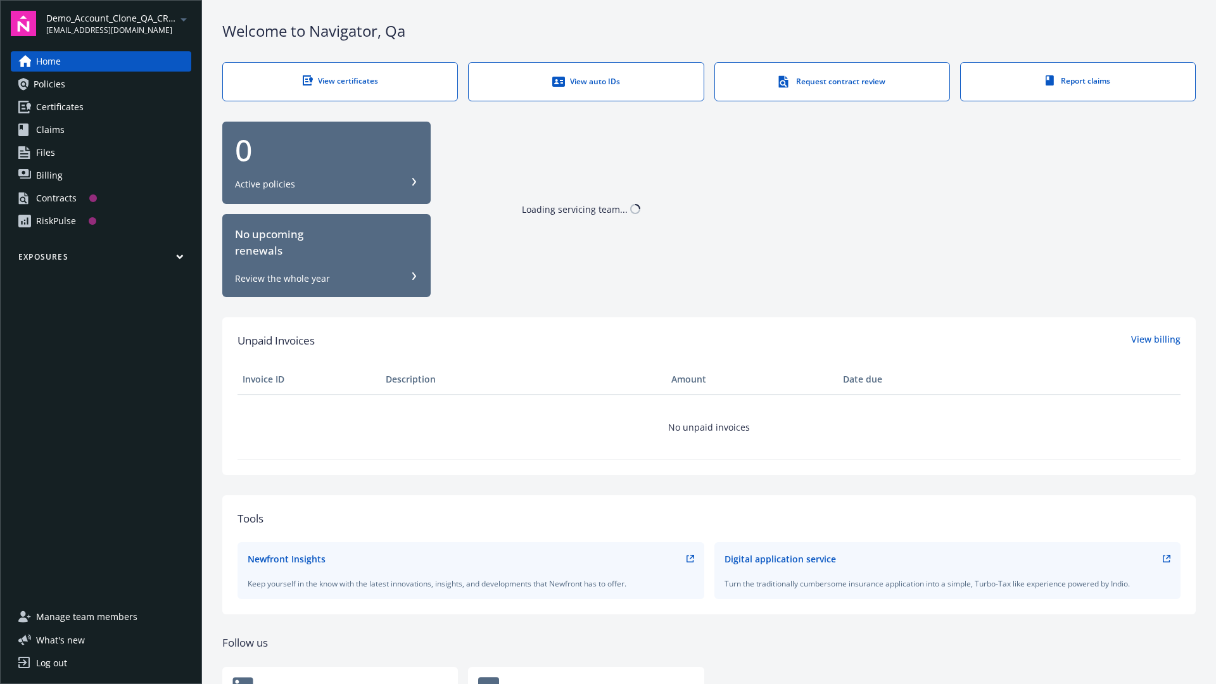  What do you see at coordinates (87, 617) in the screenshot?
I see `span: Manage team members` at bounding box center [87, 617].